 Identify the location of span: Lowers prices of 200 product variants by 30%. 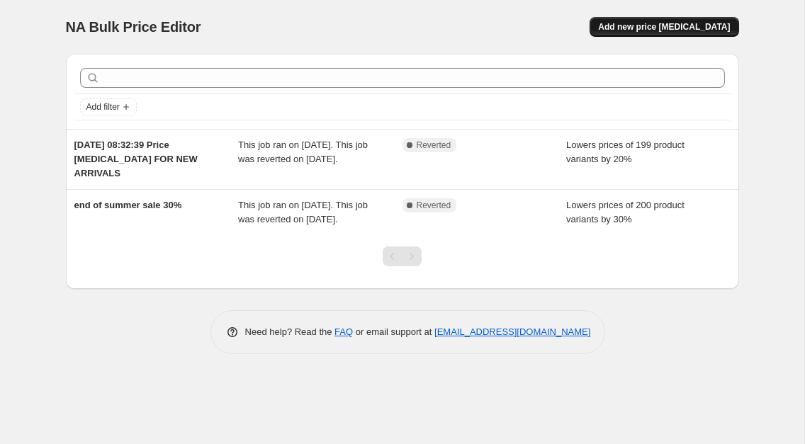
(625, 212).